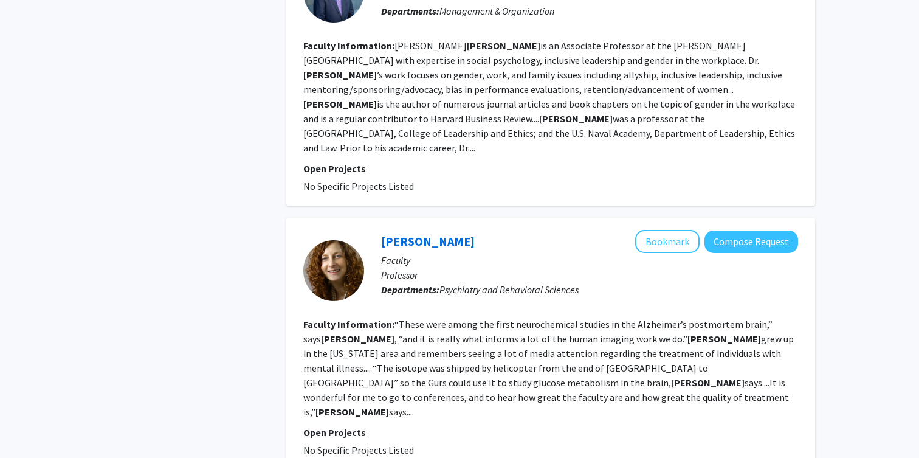 The image size is (919, 458). Describe the element at coordinates (667, 241) in the screenshot. I see `button: Add Gwenn Smith to Bookmarks` at that location.